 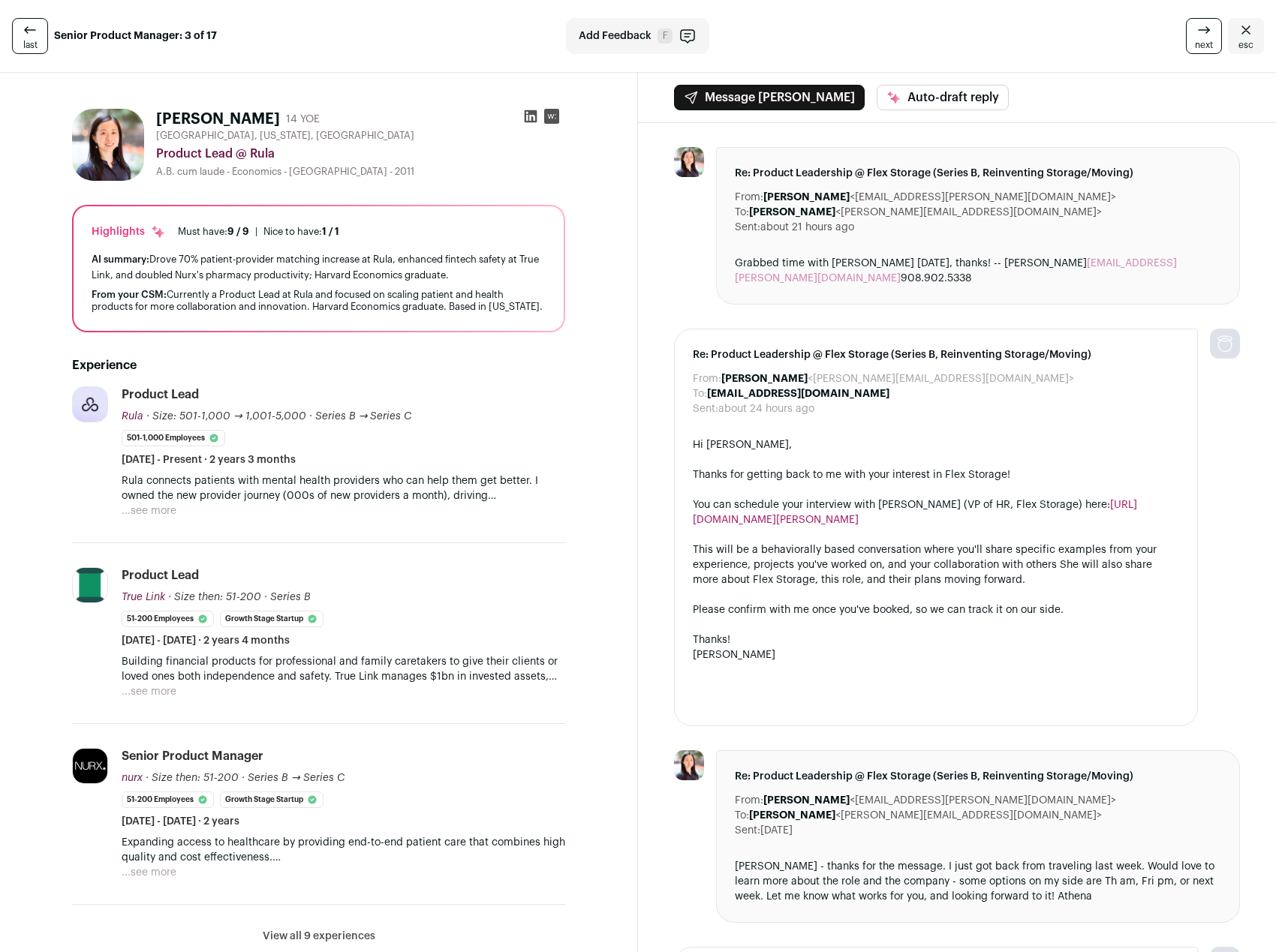 What do you see at coordinates (173, 438) in the screenshot?
I see `li: 501-1,000 employees` at bounding box center [173, 438].